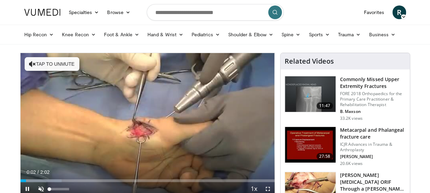 Image resolution: width=430 pixels, height=193 pixels. Describe the element at coordinates (310, 61) in the screenshot. I see `h4: Related Videos` at that location.